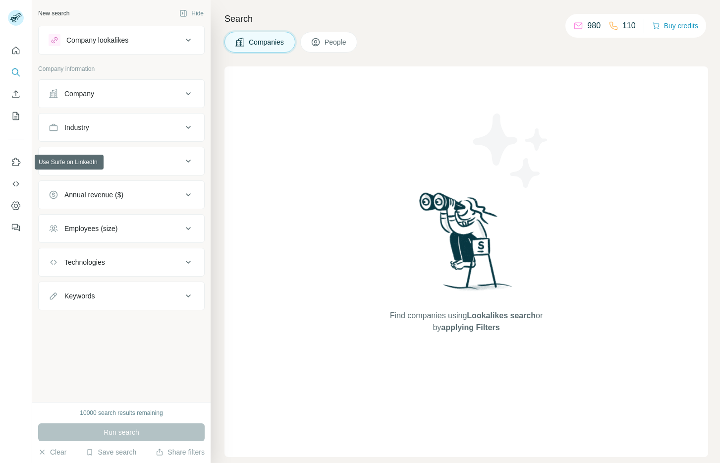 The image size is (720, 463). What do you see at coordinates (79, 296) in the screenshot?
I see `div: Keywords` at bounding box center [79, 296].